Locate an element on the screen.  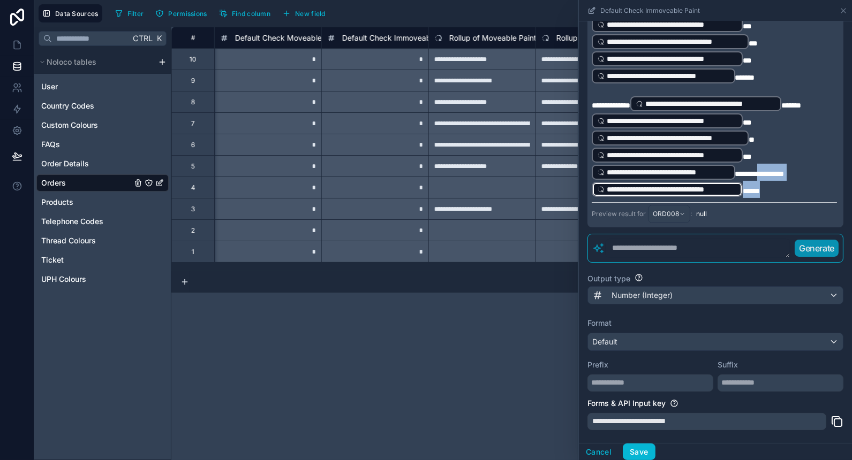
button: Number (Integer) is located at coordinates (715, 295).